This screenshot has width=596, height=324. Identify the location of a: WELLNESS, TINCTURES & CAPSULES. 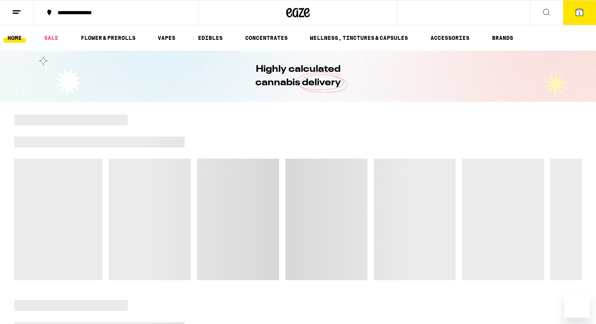
(359, 38).